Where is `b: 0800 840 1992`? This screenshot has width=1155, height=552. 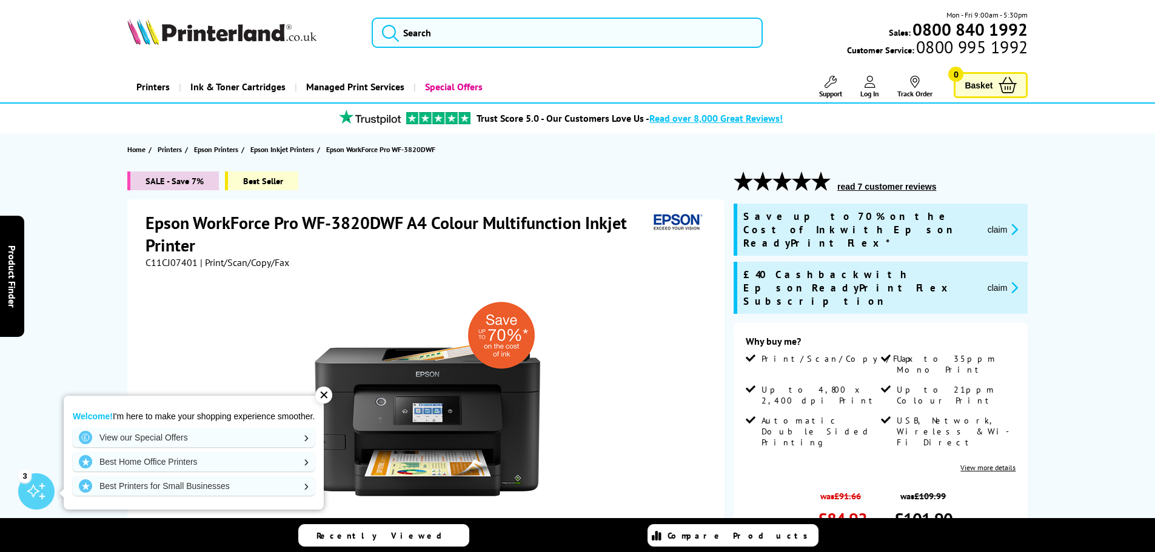
b: 0800 840 1992 is located at coordinates (970, 29).